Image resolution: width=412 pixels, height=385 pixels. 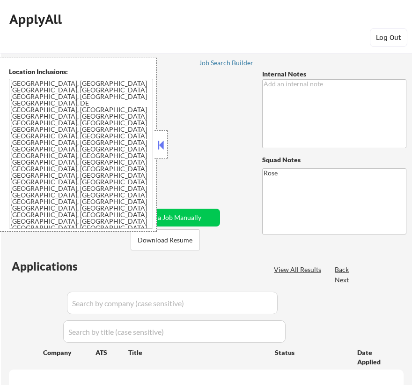 What do you see at coordinates (389, 37) in the screenshot?
I see `button: Log Out` at bounding box center [389, 37].